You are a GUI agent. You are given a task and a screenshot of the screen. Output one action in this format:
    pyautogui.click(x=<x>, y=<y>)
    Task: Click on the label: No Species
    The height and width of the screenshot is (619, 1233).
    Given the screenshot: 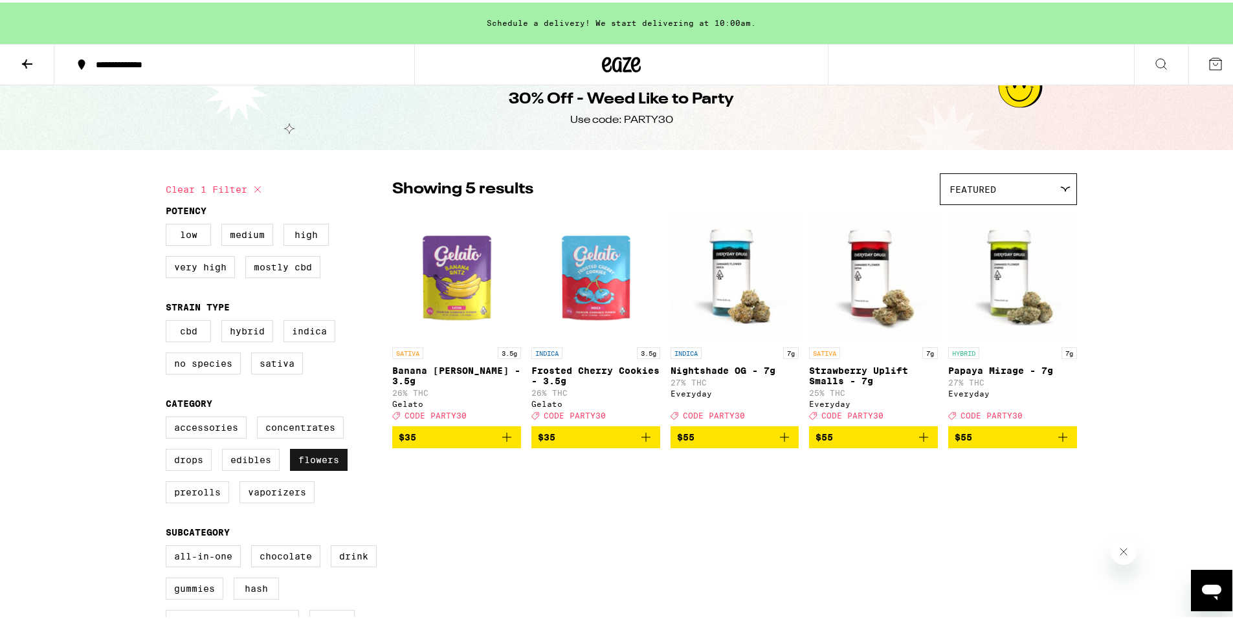 What is the action you would take?
    pyautogui.click(x=203, y=361)
    